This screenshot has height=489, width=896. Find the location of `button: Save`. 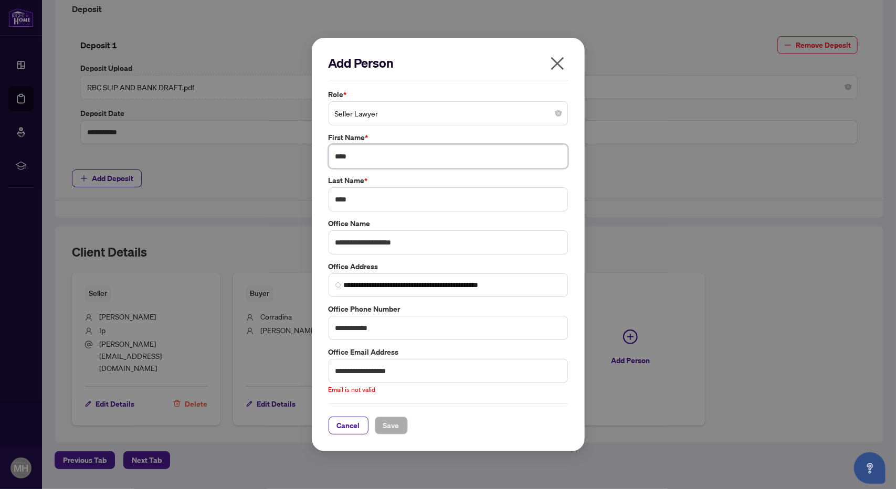

button: Save is located at coordinates (391, 426).